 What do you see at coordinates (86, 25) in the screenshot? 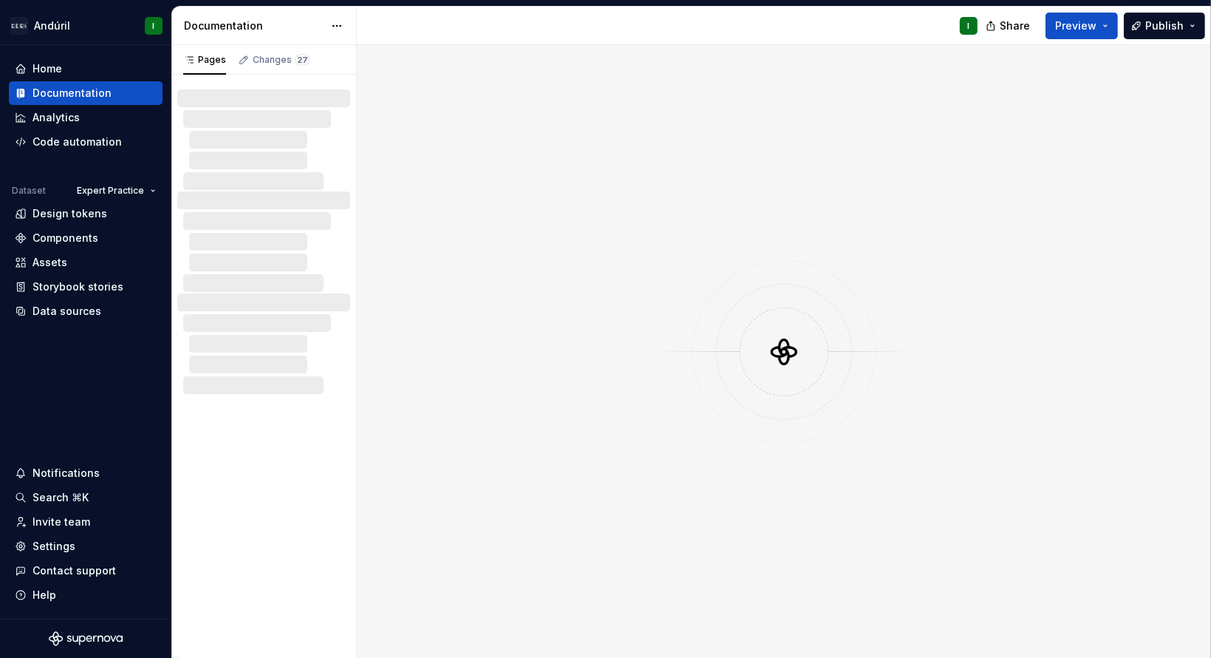
I see `button: AndúrilI` at bounding box center [86, 25].